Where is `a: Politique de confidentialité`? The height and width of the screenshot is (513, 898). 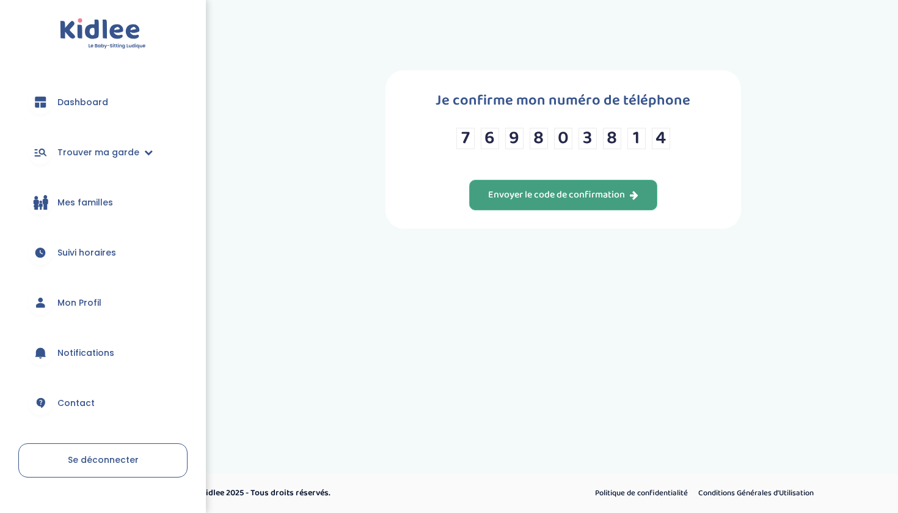
a: Politique de confidentialité is located at coordinates (642, 493).